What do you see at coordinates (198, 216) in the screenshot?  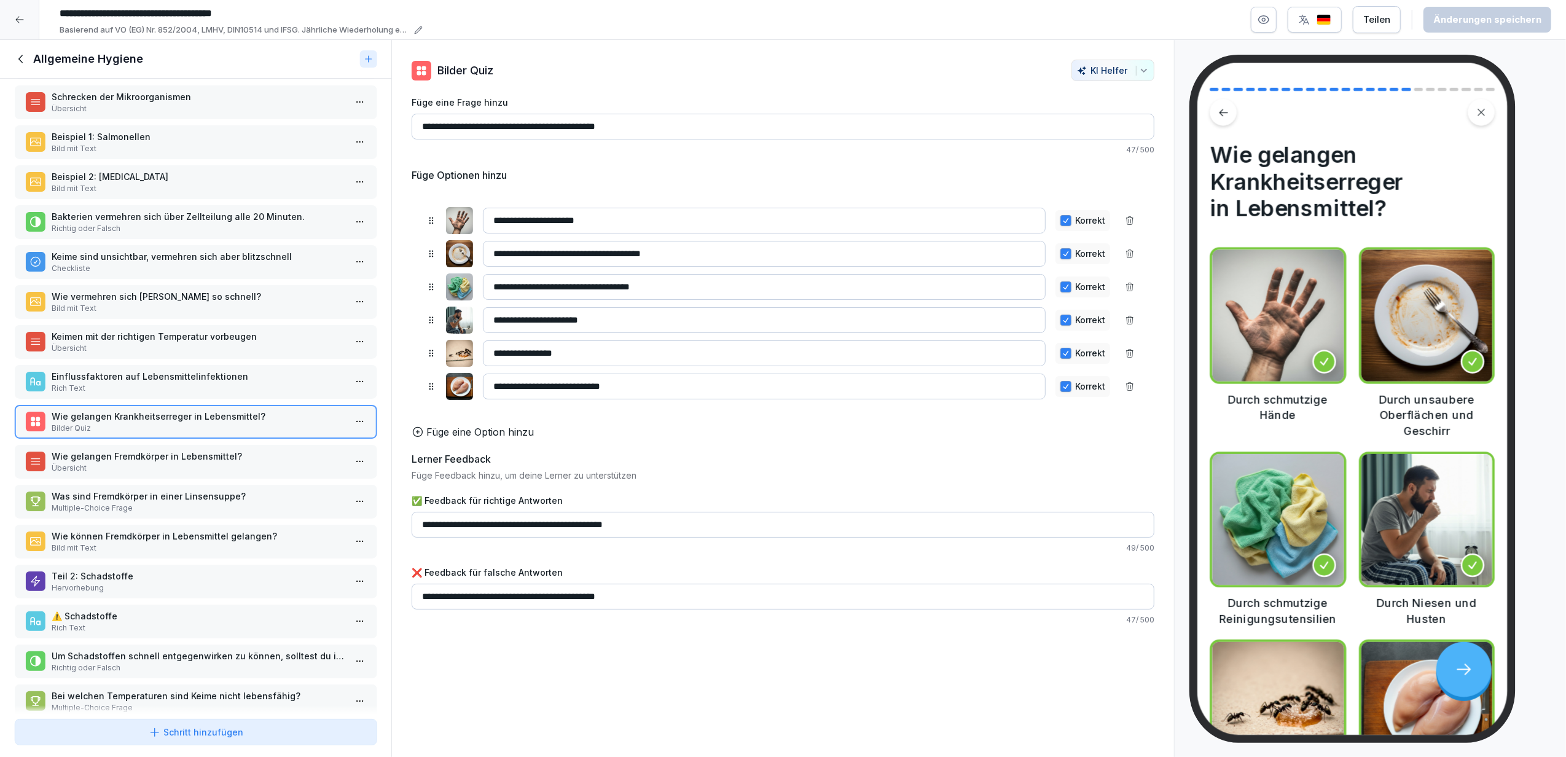 I see `p: Bakterien vermehren sich über Zellteilung alle 20 Minuten.` at bounding box center [198, 216].